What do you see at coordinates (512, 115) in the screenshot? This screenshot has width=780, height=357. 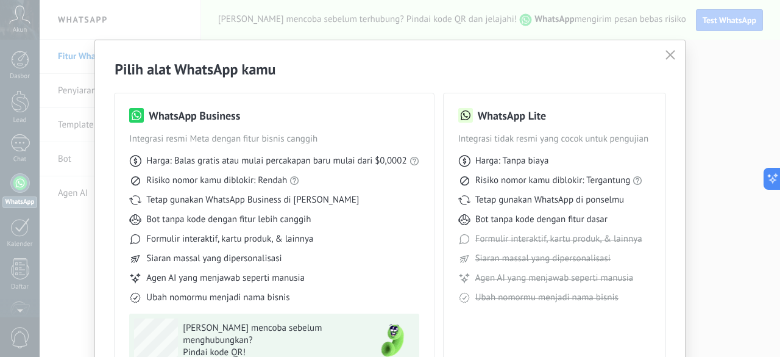 I see `h3: WhatsApp Lite` at bounding box center [512, 115].